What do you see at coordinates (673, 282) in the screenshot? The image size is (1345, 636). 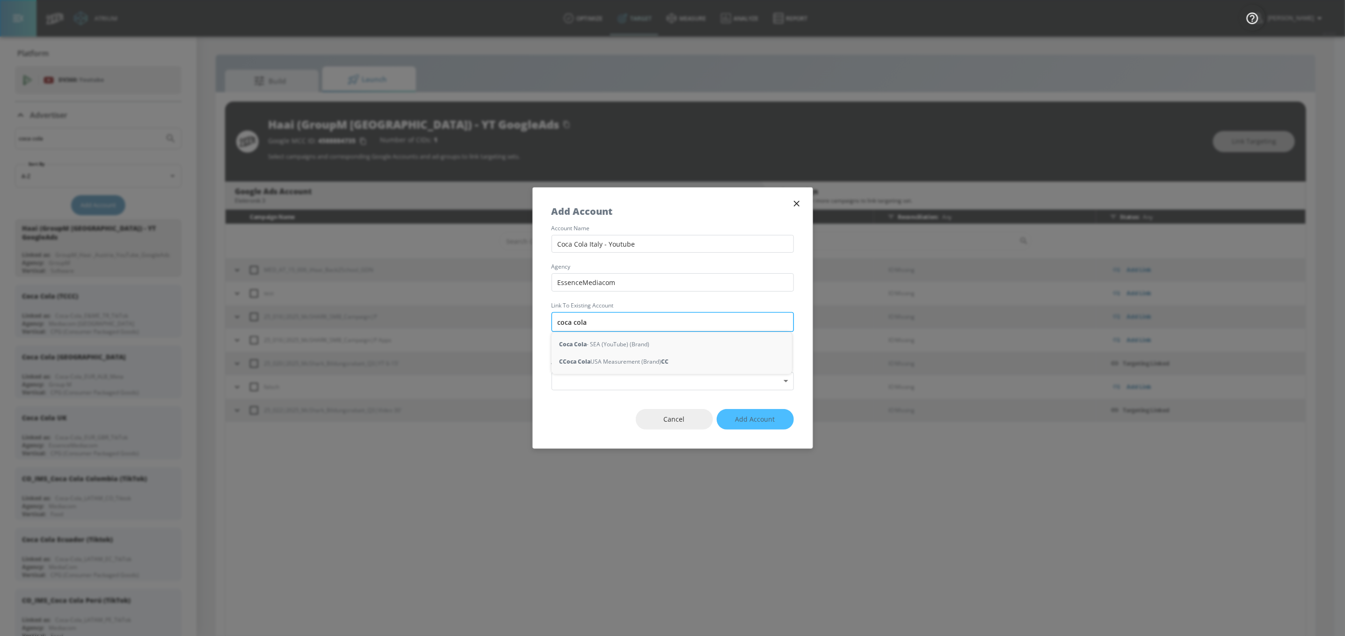 I see `input: Enter agency name` at bounding box center [673, 282].